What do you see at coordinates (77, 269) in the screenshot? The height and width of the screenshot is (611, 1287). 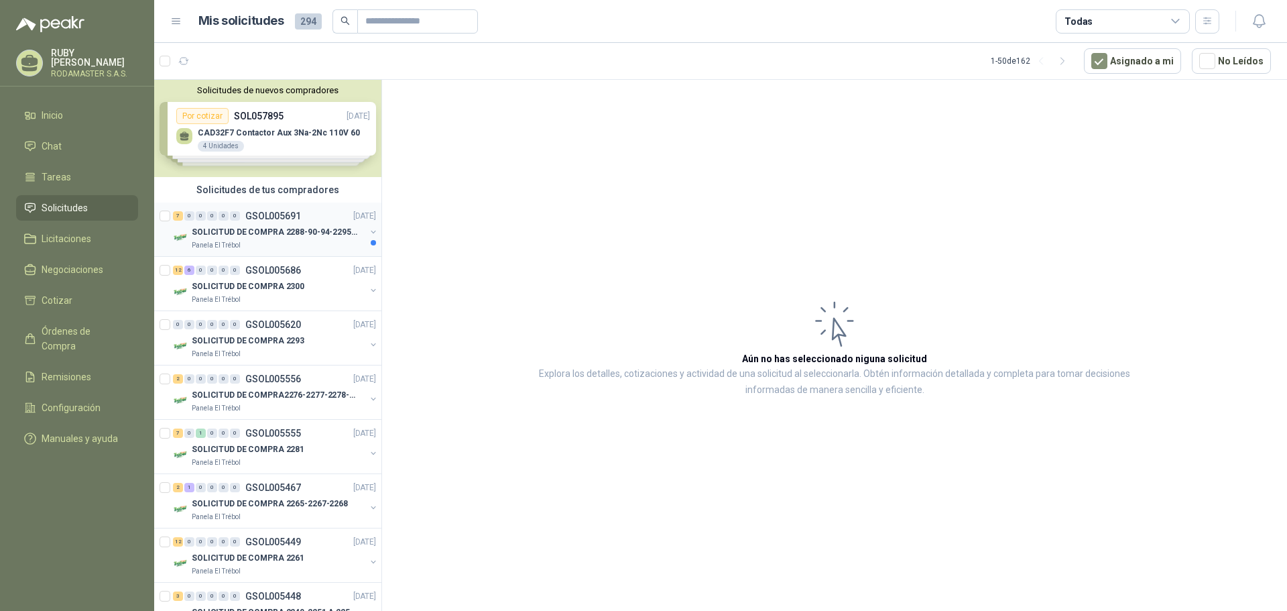 I see `a: Negociaciones` at bounding box center [77, 269].